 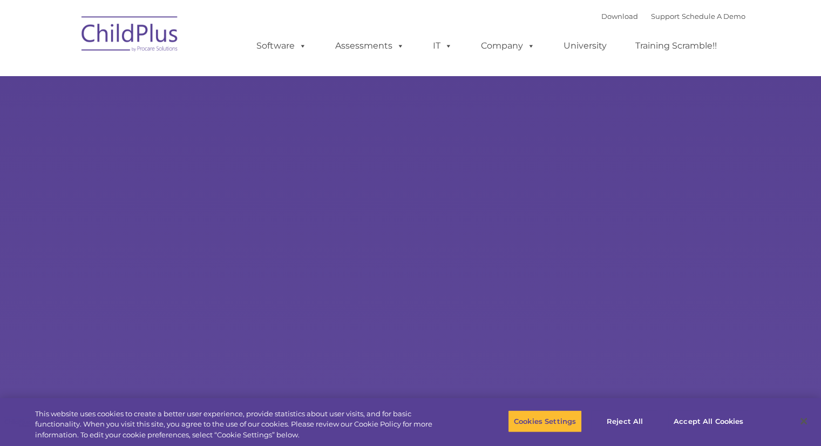 I want to click on button: Accept All Cookies, so click(x=709, y=421).